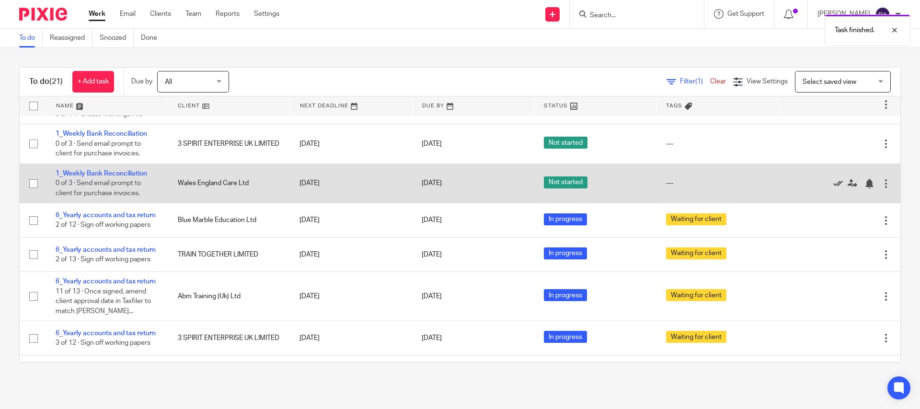 Image resolution: width=920 pixels, height=409 pixels. What do you see at coordinates (882, 14) in the screenshot?
I see `img: svg%3E` at bounding box center [882, 14].